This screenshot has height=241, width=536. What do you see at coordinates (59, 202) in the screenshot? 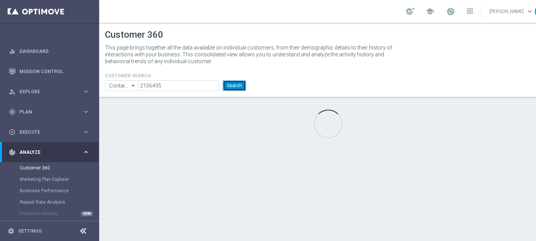
I see `div: Repeat Rate Analysis` at bounding box center [59, 202].